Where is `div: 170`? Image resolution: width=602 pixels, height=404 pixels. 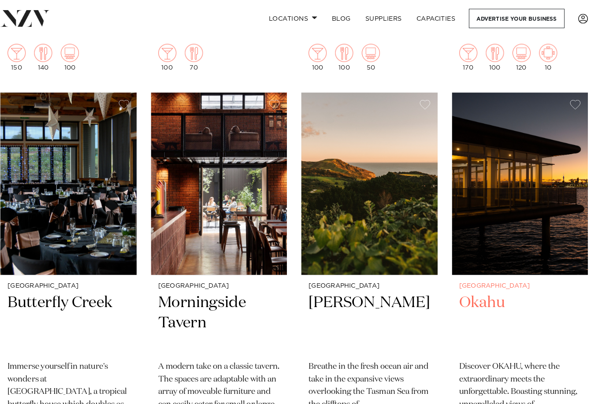
div: 170 is located at coordinates (471, 56).